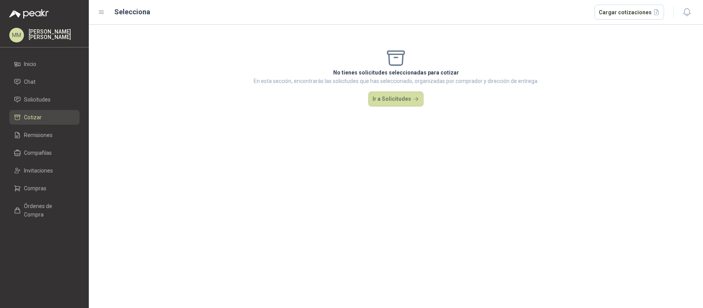  What do you see at coordinates (44, 188) in the screenshot?
I see `a: Compras` at bounding box center [44, 188].